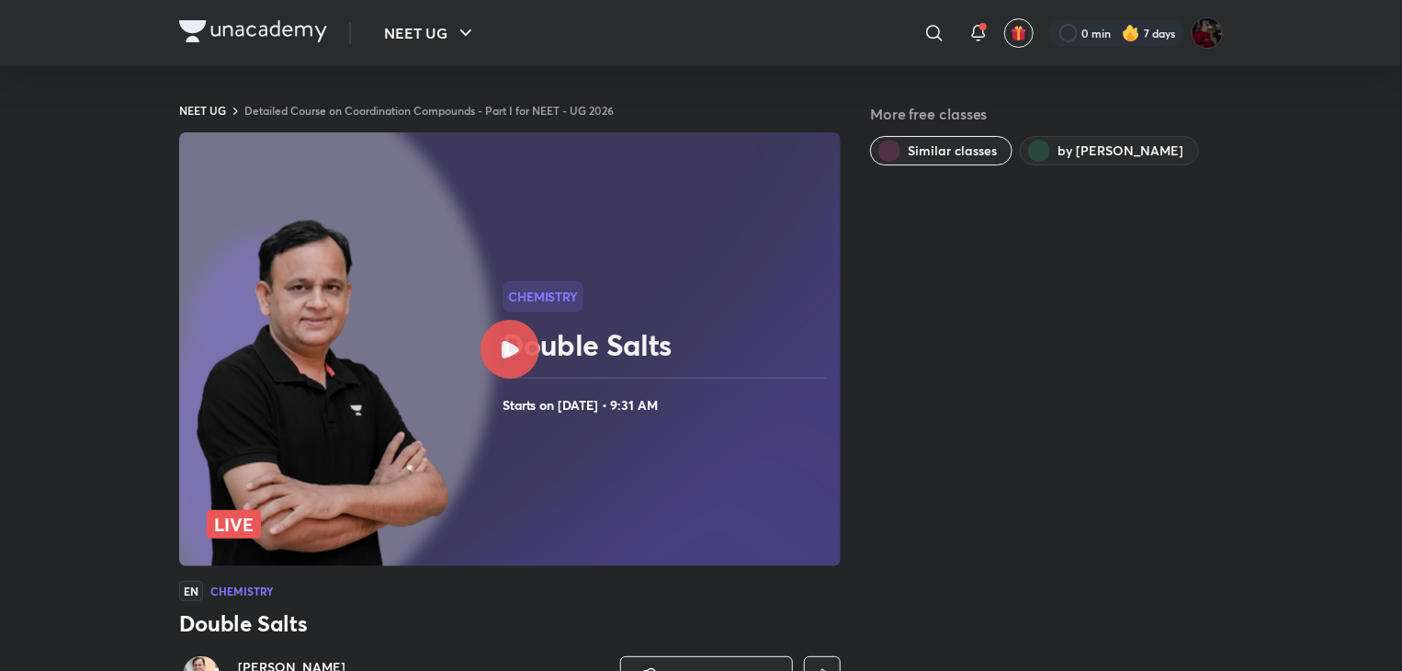  I want to click on span: EN, so click(191, 591).